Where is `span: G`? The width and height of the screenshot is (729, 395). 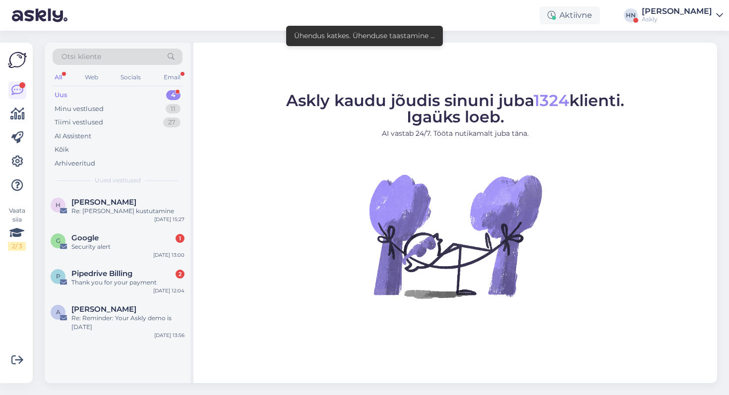 span: G is located at coordinates (58, 241).